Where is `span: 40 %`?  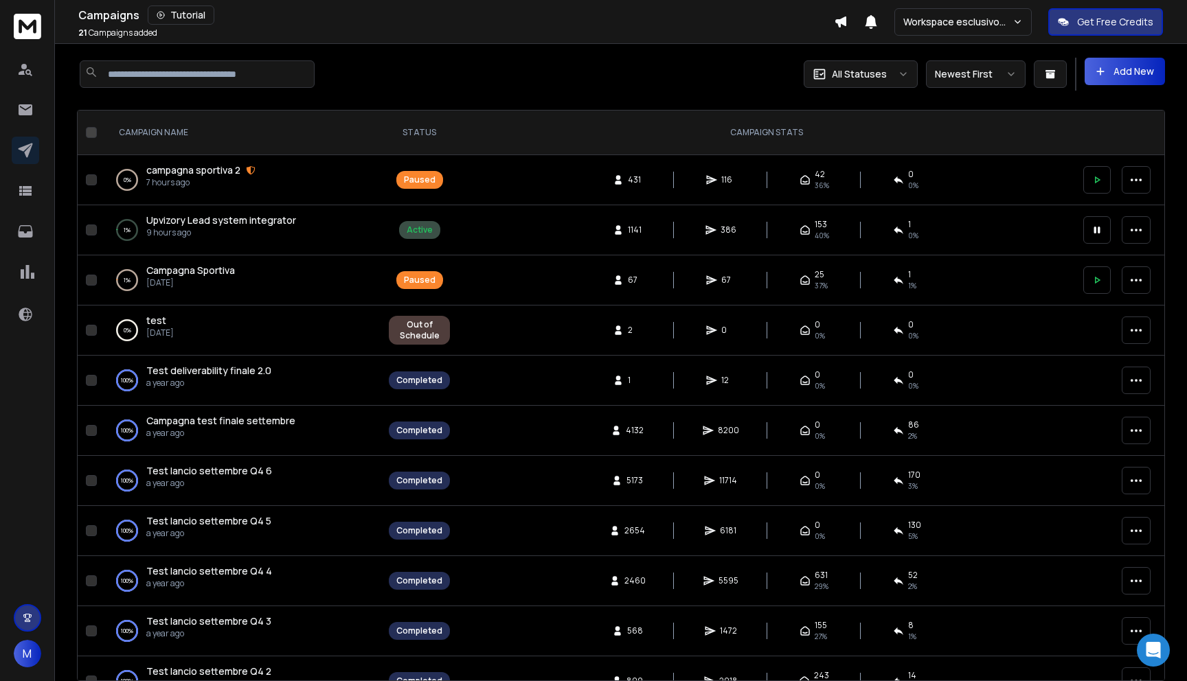 span: 40 % is located at coordinates (821, 236).